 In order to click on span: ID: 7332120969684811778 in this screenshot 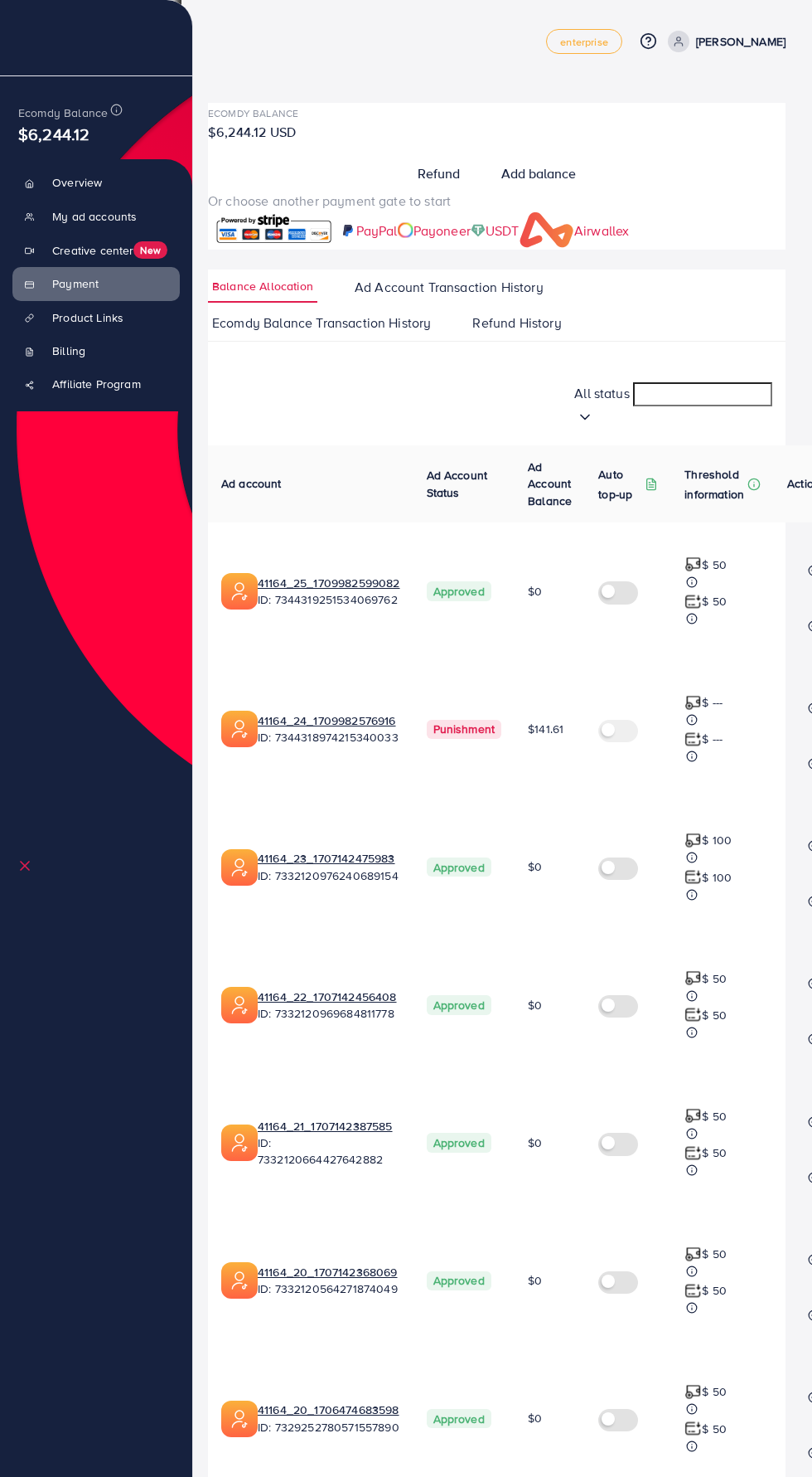, I will do `click(327, 1013)`.